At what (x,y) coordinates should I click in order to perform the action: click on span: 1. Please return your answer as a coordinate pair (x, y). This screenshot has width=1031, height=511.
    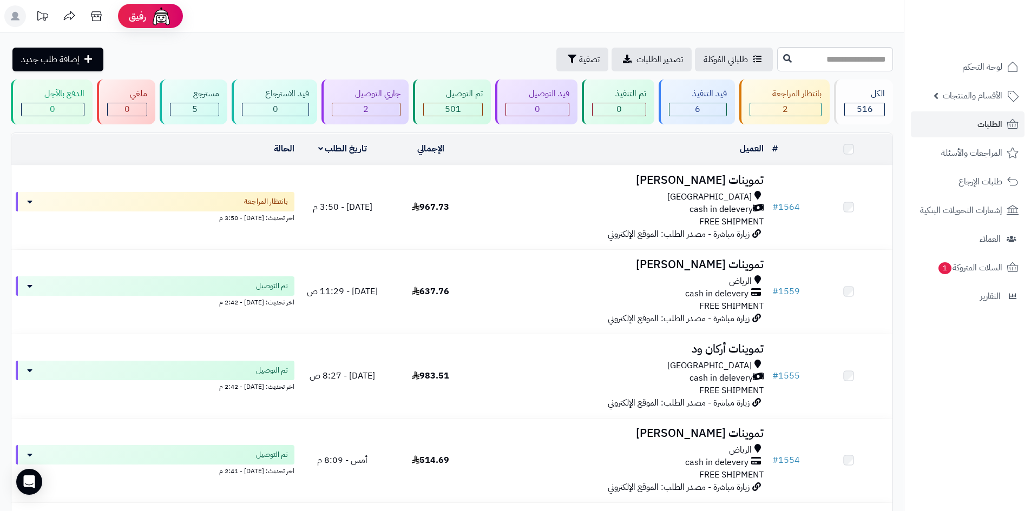
    Looking at the image, I should click on (945, 268).